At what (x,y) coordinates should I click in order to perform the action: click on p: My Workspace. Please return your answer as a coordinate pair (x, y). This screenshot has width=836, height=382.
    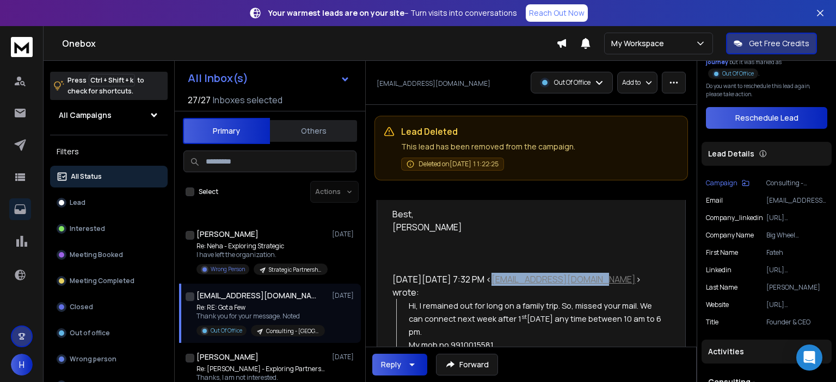
    Looking at the image, I should click on (639, 44).